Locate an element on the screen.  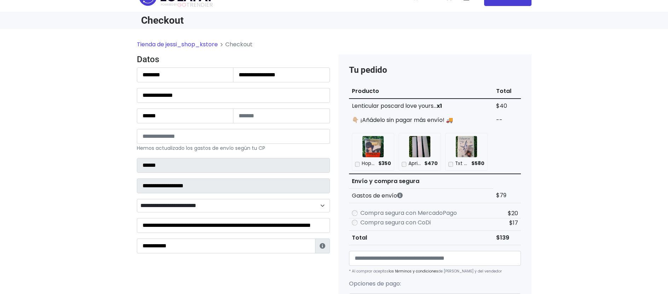
img: Txt Minisode 3 con preventa is located at coordinates (466, 147).